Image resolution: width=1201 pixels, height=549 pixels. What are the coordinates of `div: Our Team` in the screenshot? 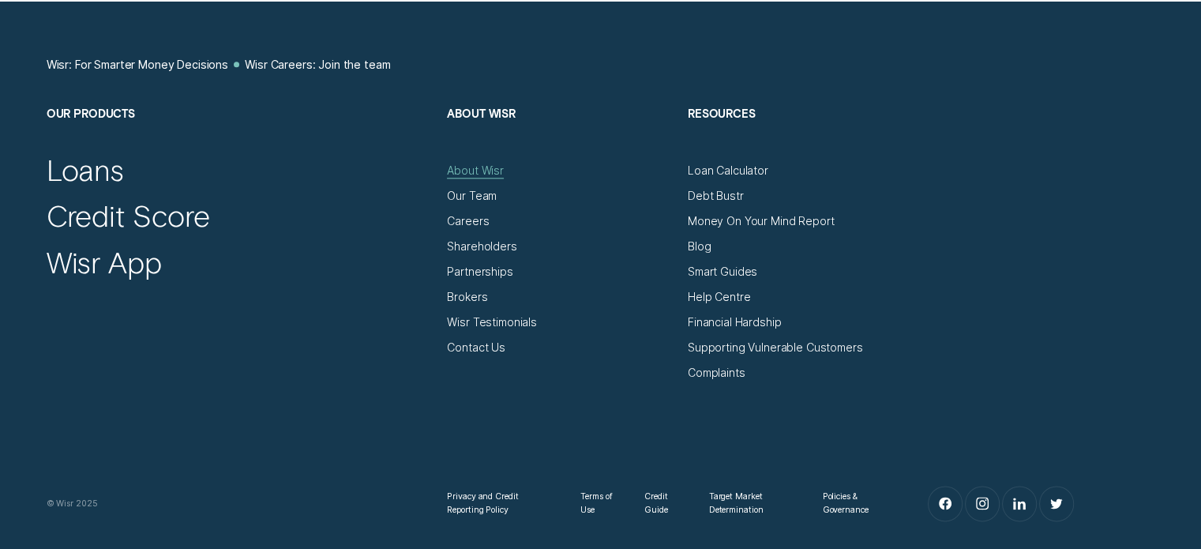 It's located at (471, 196).